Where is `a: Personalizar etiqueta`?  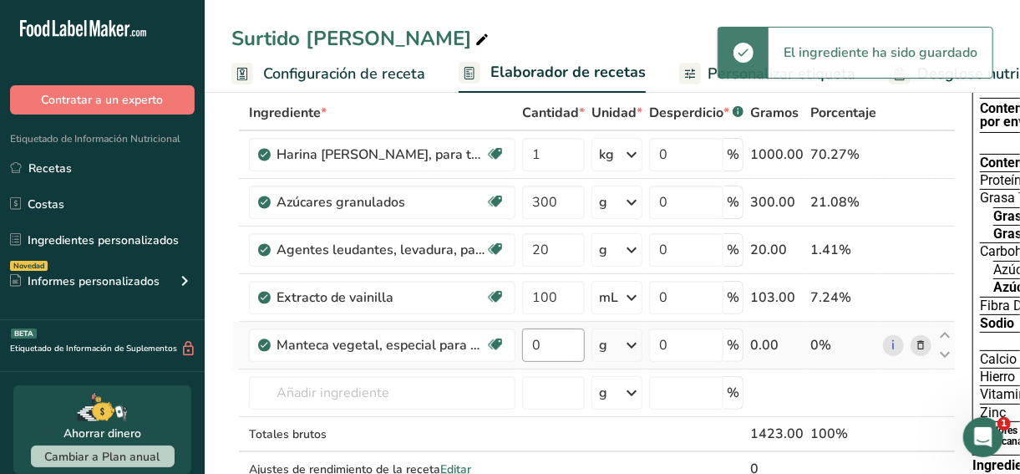 a: Personalizar etiqueta is located at coordinates (767, 73).